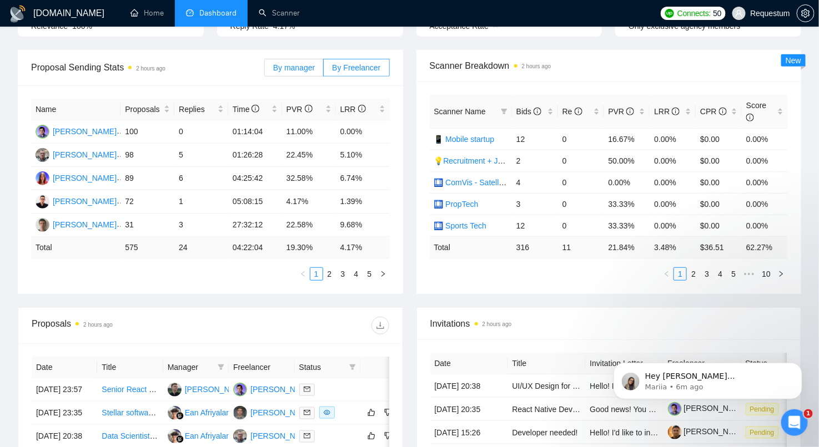 The image size is (819, 447). Describe the element at coordinates (174, 413) in the screenshot. I see `img: EA` at that location.